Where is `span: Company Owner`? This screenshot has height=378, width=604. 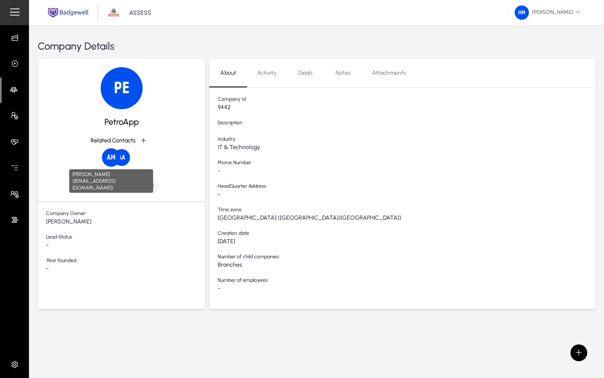
span: Company Owner is located at coordinates (126, 214).